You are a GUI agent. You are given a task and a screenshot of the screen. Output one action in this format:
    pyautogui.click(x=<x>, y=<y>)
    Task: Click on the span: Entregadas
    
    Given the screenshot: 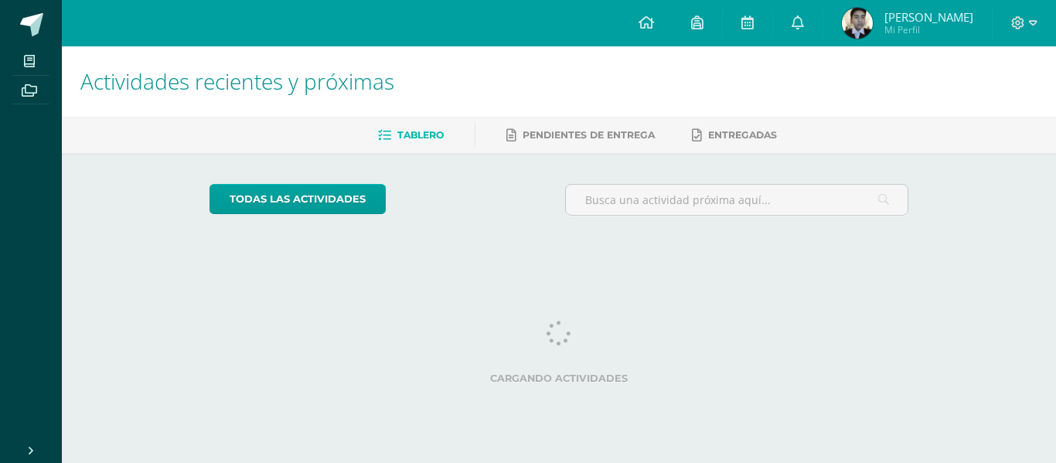 What is the action you would take?
    pyautogui.click(x=742, y=135)
    